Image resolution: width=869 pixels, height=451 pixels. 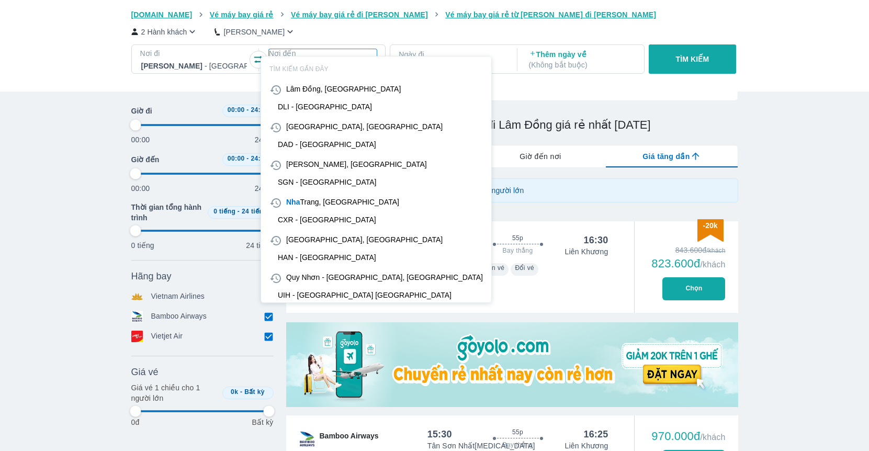 What do you see at coordinates (151, 276) in the screenshot?
I see `span: Hãng bay` at bounding box center [151, 276].